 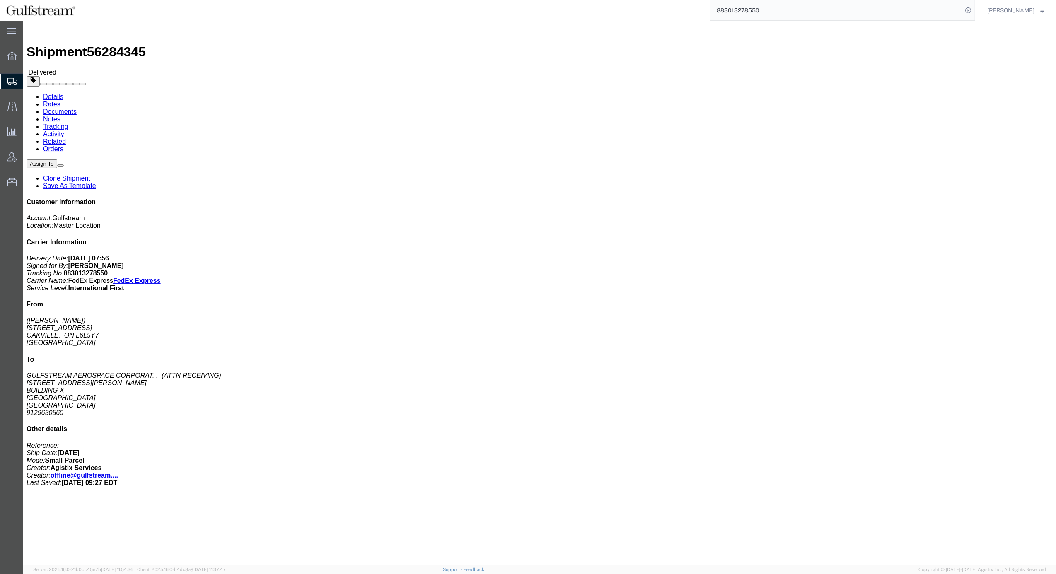 I want to click on img: logo, so click(x=41, y=10).